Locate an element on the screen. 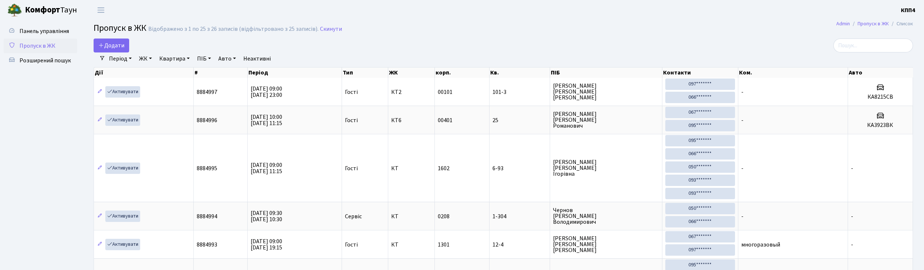 The height and width of the screenshot is (270, 924). a: Розширений пошук is located at coordinates (40, 61).